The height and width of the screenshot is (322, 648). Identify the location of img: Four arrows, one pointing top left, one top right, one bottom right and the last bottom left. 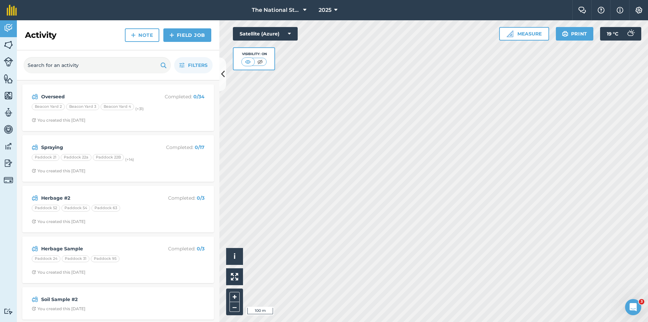
(235, 276).